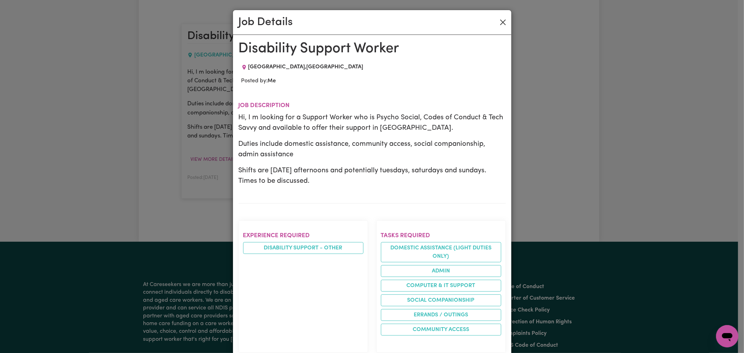 This screenshot has width=744, height=353. What do you see at coordinates (441, 286) in the screenshot?
I see `li: Computer & IT Support` at bounding box center [441, 286].